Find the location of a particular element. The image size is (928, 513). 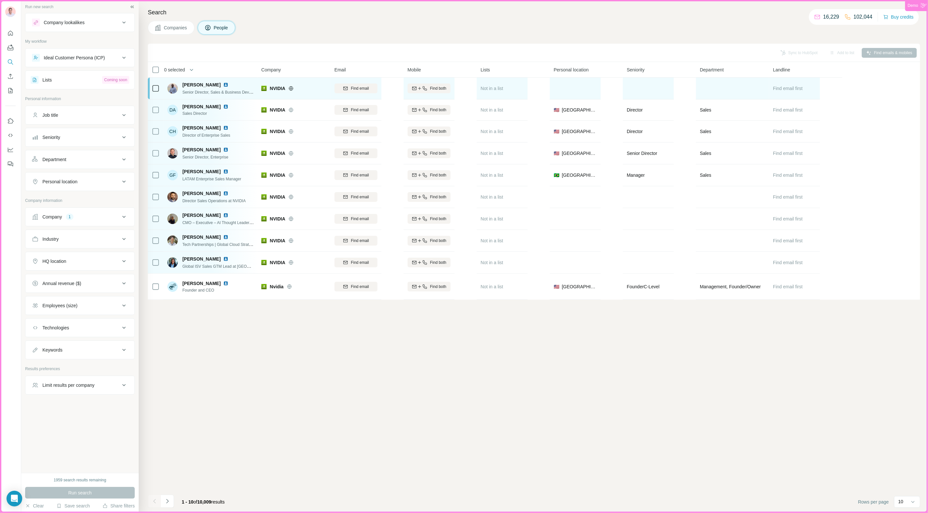

span: Management, Founder/Owner is located at coordinates (730, 287).